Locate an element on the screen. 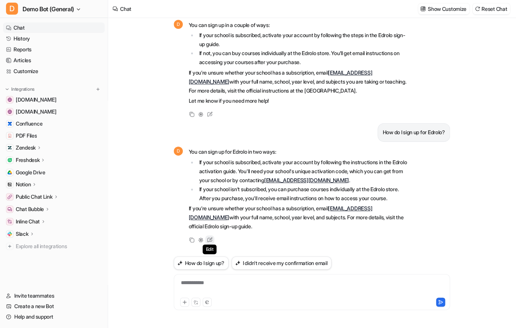 This screenshot has width=516, height=328. a: Reports is located at coordinates (54, 50).